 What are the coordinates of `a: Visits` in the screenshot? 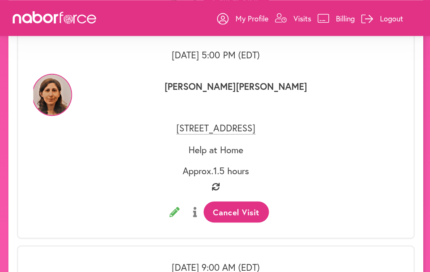 It's located at (292, 18).